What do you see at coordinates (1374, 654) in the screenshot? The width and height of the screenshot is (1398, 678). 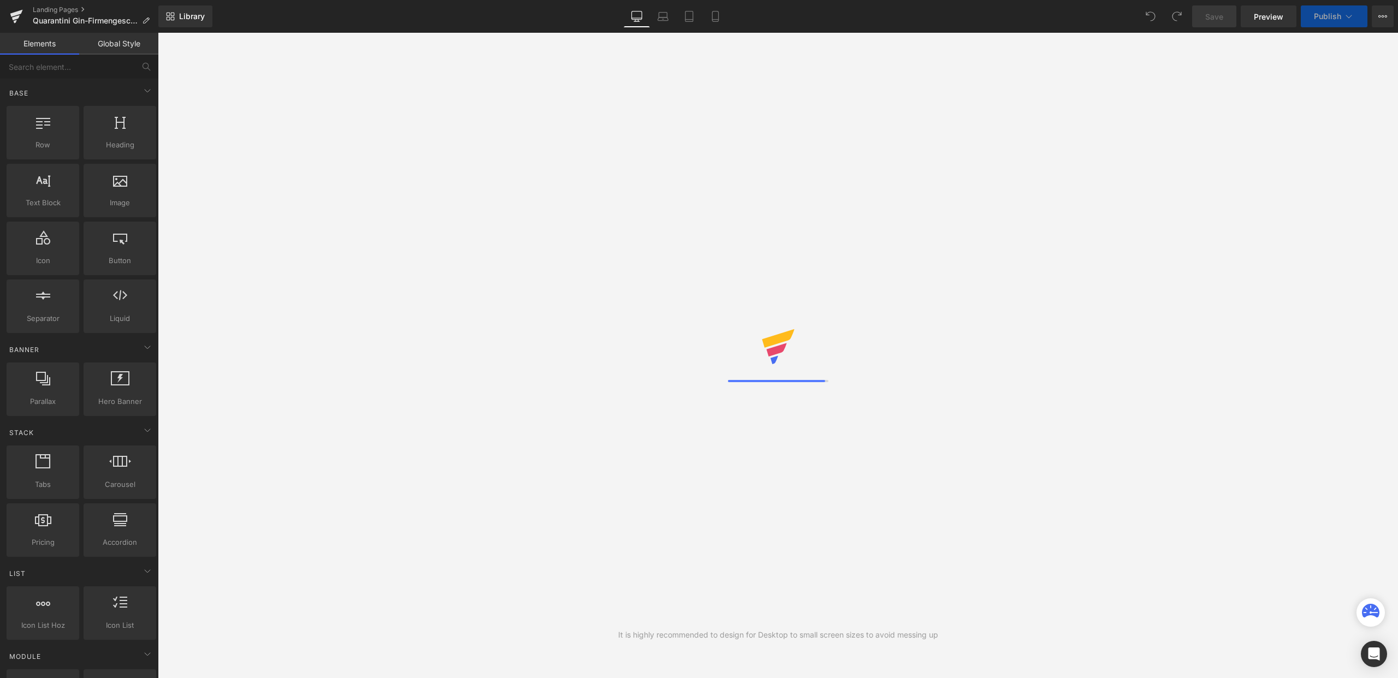 I see `div: Open Intercom Messenger` at bounding box center [1374, 654].